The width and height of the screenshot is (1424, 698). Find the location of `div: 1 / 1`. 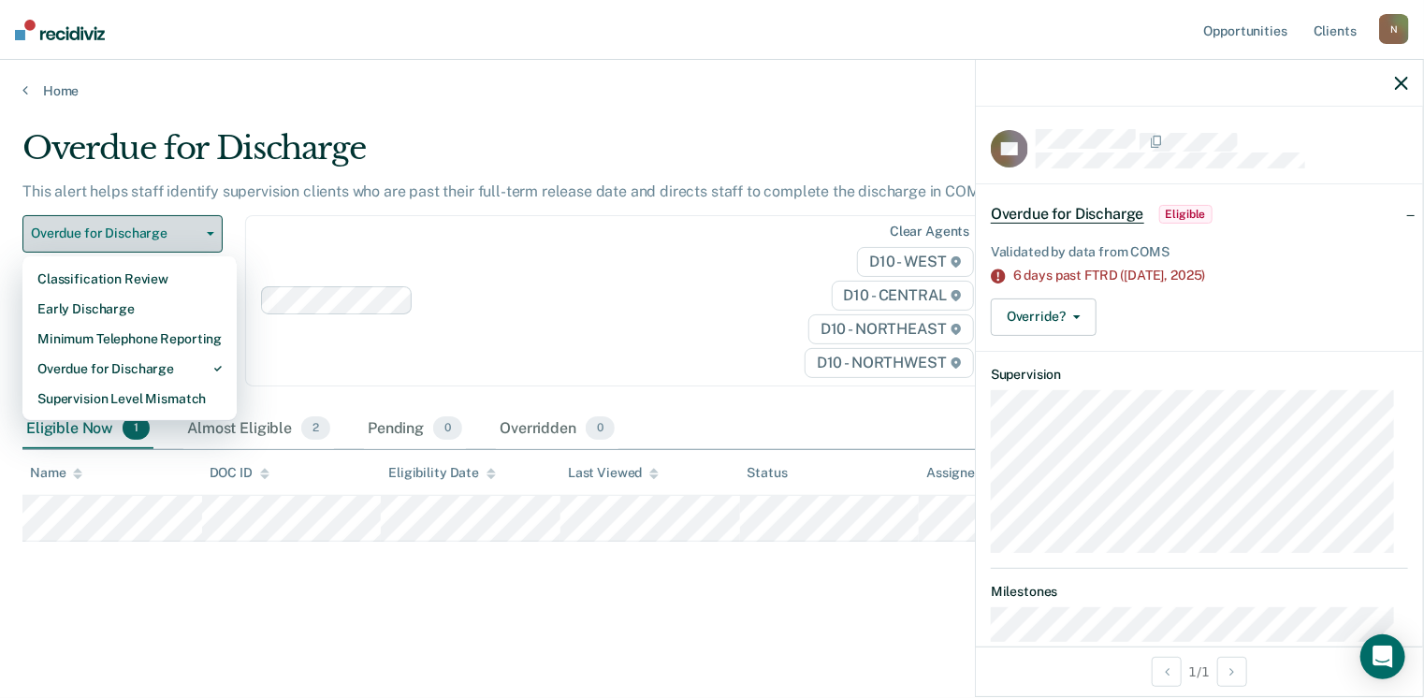

div: 1 / 1 is located at coordinates (1199, 671).